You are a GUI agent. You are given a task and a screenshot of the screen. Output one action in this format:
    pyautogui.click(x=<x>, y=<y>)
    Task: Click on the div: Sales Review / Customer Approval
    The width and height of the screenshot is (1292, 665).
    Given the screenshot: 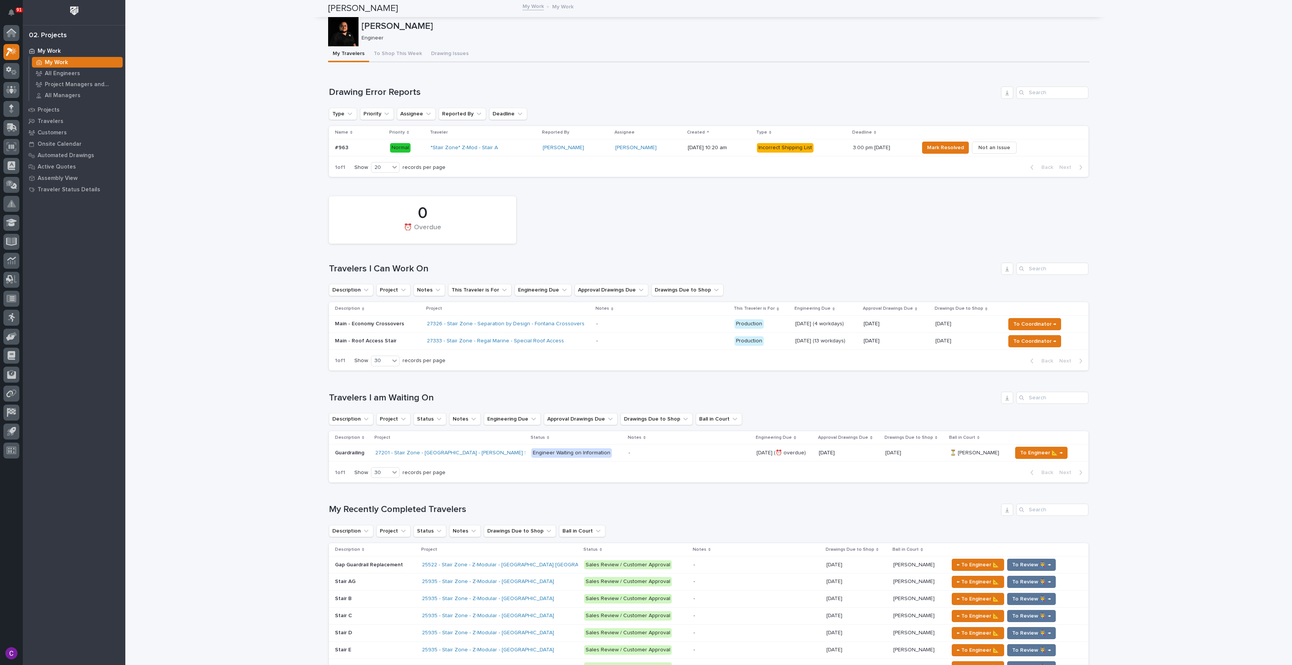 What is the action you would take?
    pyautogui.click(x=628, y=633)
    